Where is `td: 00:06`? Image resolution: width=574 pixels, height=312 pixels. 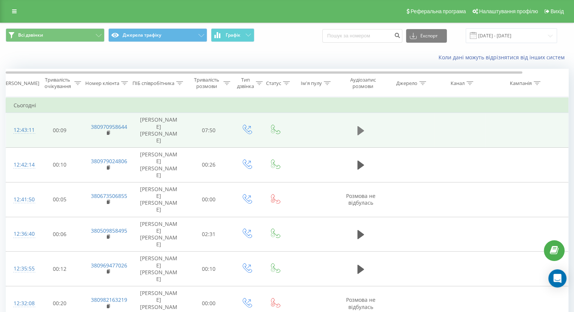 td: 00:06 is located at coordinates (60, 234).